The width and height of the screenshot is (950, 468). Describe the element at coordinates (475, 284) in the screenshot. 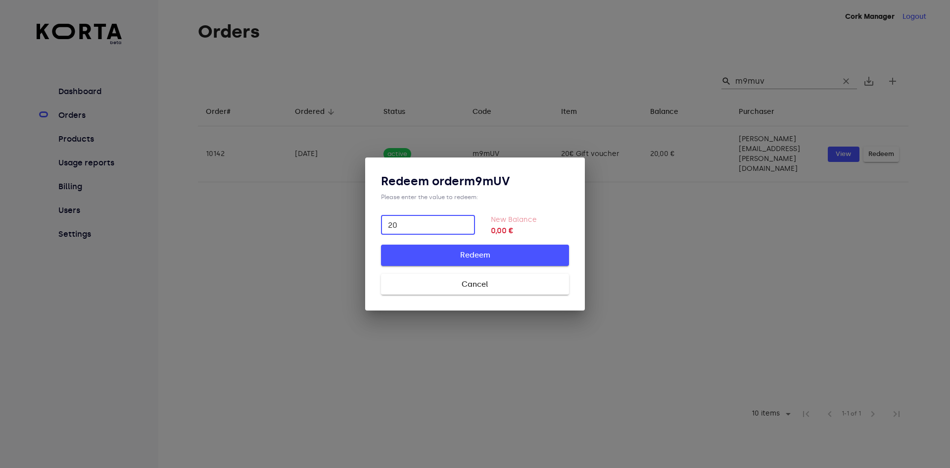

I see `span: Cancel` at that location.